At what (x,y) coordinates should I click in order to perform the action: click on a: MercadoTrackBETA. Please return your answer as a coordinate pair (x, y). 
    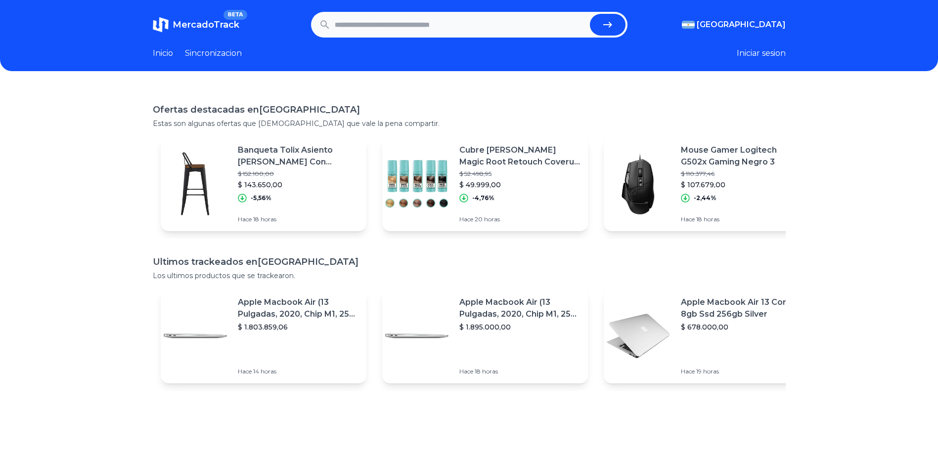
    Looking at the image, I should click on (196, 25).